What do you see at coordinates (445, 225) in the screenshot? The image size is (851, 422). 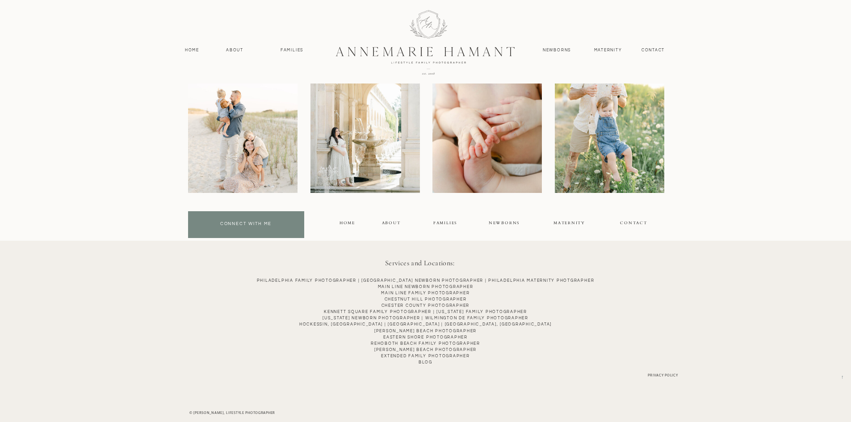 I see `a: FAMILIES` at bounding box center [445, 225].